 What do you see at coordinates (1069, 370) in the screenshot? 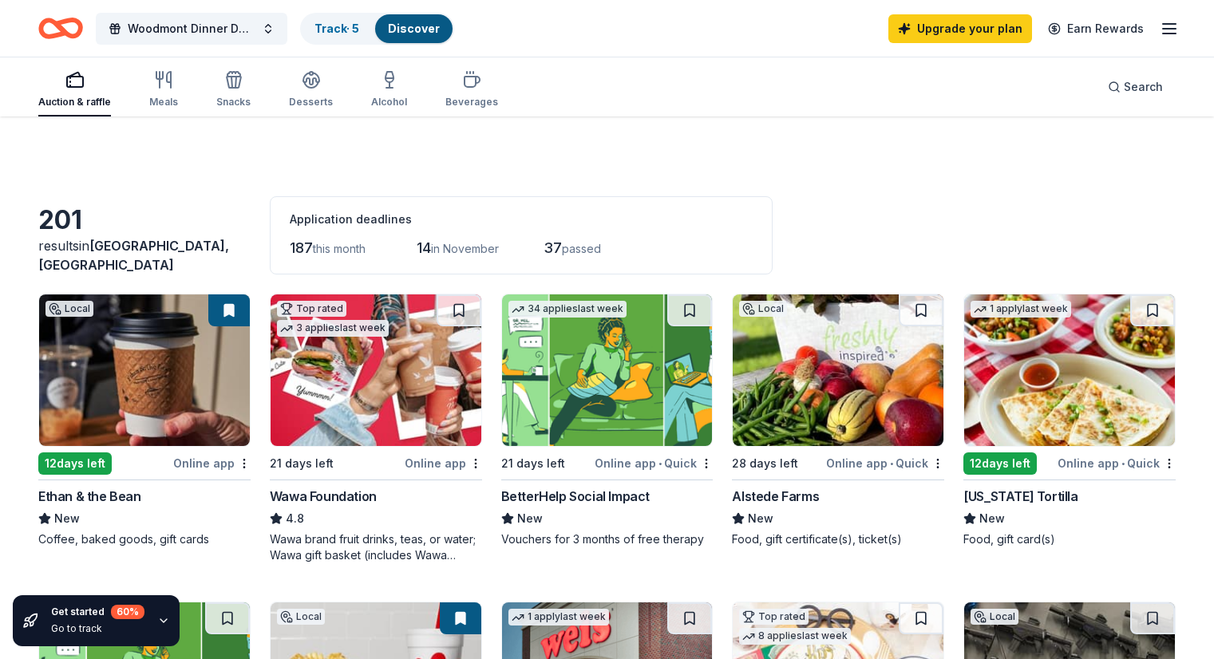
I see `img: Image for California Tortilla` at bounding box center [1069, 370].